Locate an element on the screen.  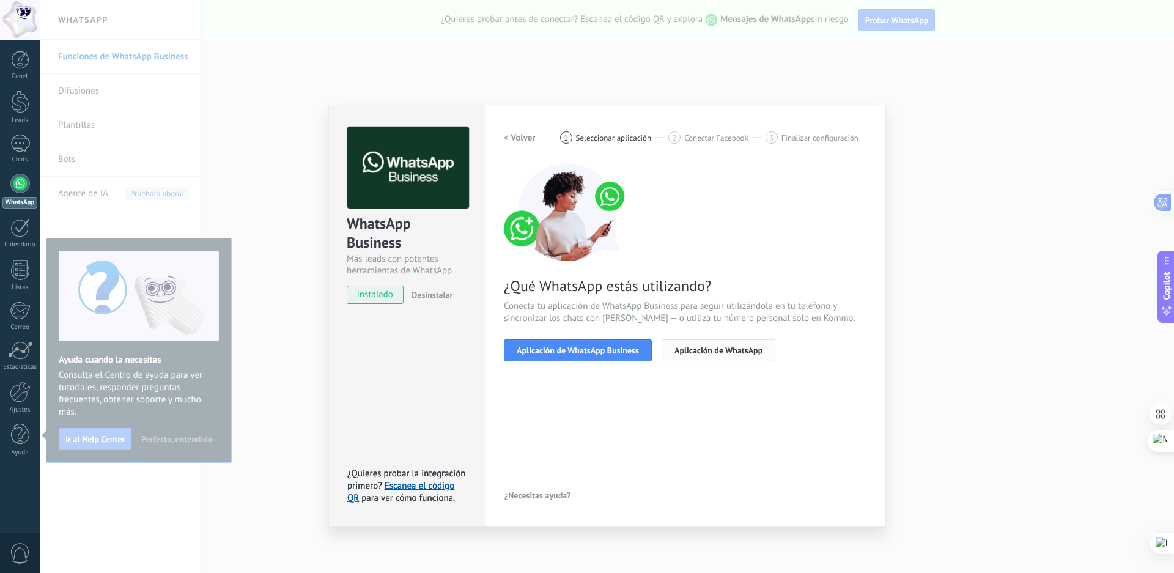
button: ¿Necesitas ayuda? is located at coordinates (537, 495).